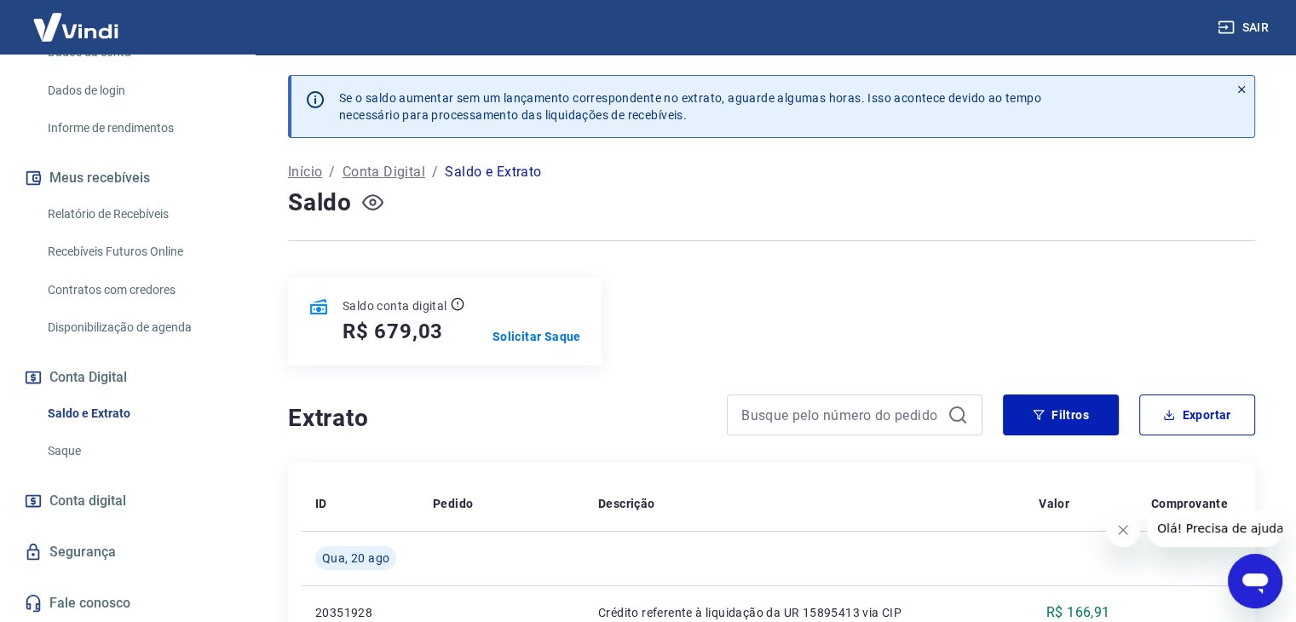 The image size is (1296, 622). What do you see at coordinates (393, 332) in the screenshot?
I see `h5: R$ 679,03` at bounding box center [393, 332].